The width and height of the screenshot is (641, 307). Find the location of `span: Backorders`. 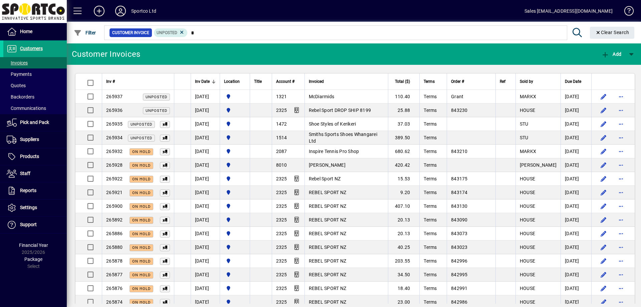

span: Backorders is located at coordinates (20, 97).